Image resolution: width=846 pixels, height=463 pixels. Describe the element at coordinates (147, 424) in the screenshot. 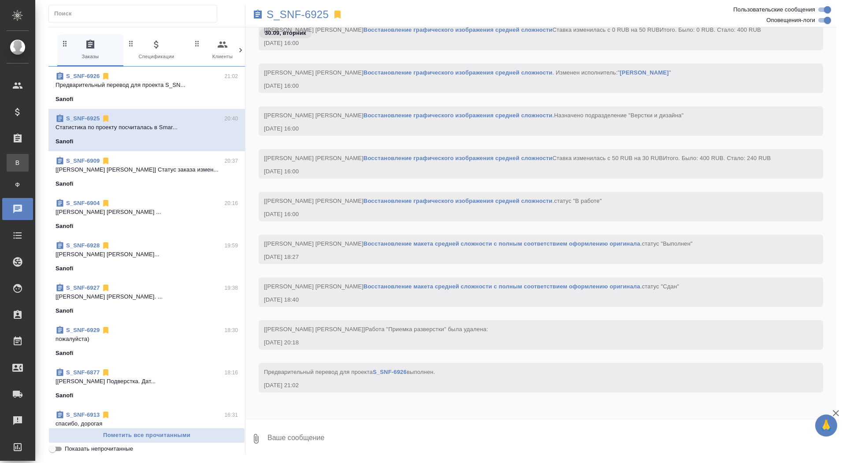

I see `p: спасибо, дорогая` at that location.